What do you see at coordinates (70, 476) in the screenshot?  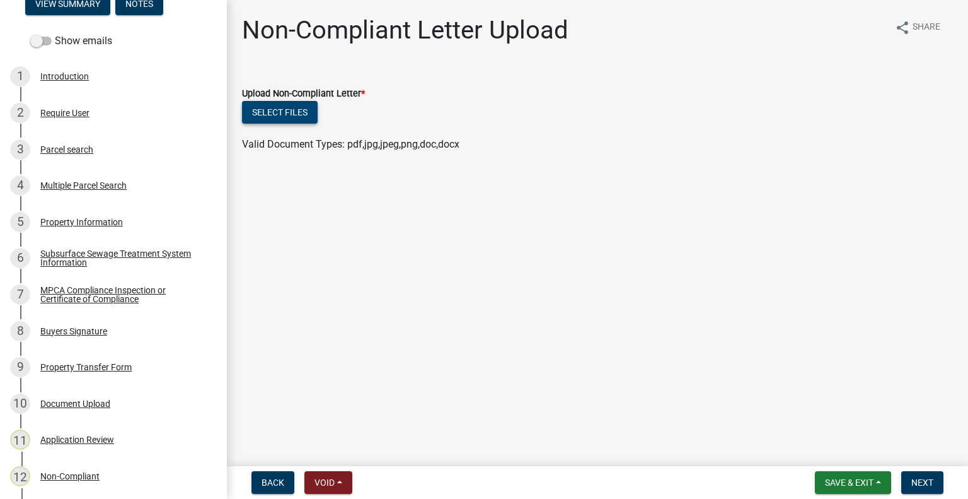 I see `div: Non-Compliant` at bounding box center [70, 476].